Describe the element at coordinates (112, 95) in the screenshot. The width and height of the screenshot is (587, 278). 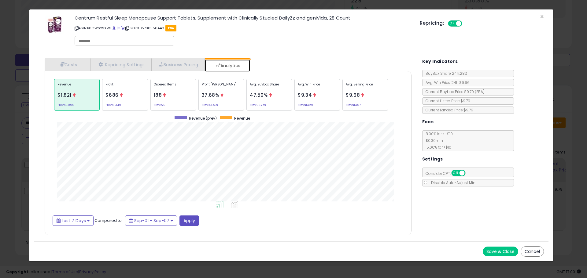
I see `span: $686` at that location.